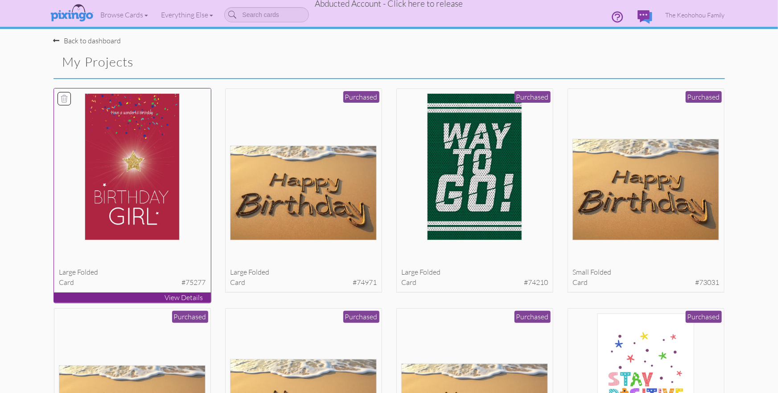  I want to click on img: 135684-1-1757793028449-e1ec57cb28ef9c72-qa.jpg, so click(303, 193).